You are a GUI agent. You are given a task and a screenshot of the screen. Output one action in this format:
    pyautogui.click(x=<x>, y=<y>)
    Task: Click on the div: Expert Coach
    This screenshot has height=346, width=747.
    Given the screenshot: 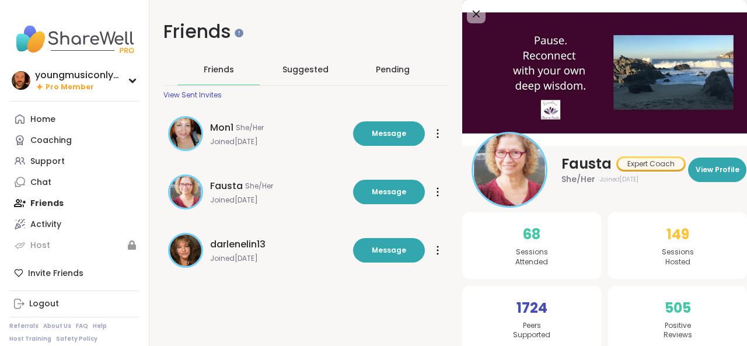 What is the action you would take?
    pyautogui.click(x=651, y=164)
    